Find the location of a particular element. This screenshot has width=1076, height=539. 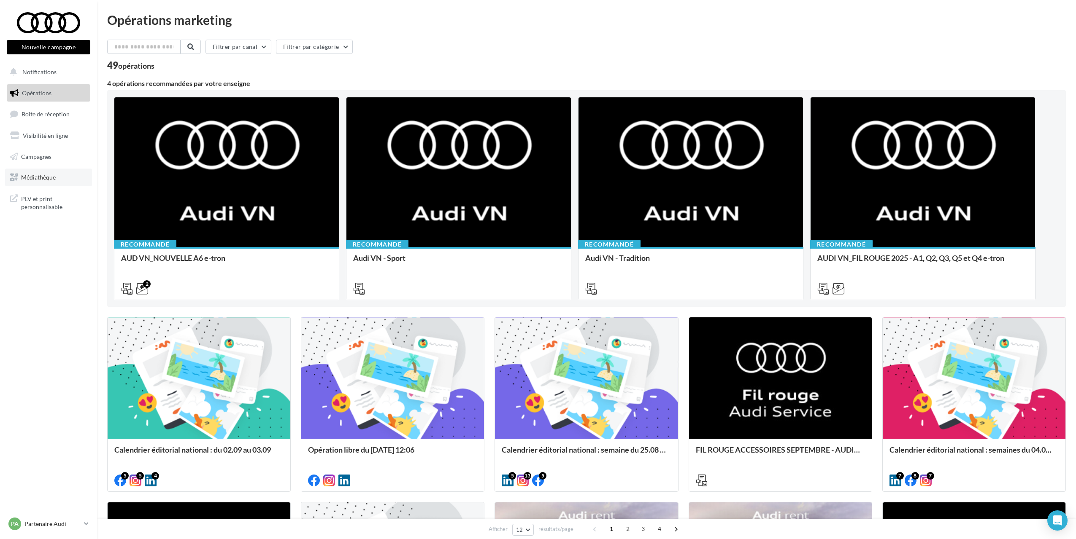

span: 3 is located at coordinates (643, 529).